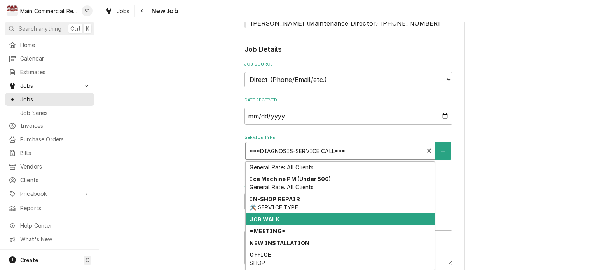 This screenshot has width=597, height=270. Describe the element at coordinates (49, 11) in the screenshot. I see `div: Main Commercial Refrigeration Service` at that location.